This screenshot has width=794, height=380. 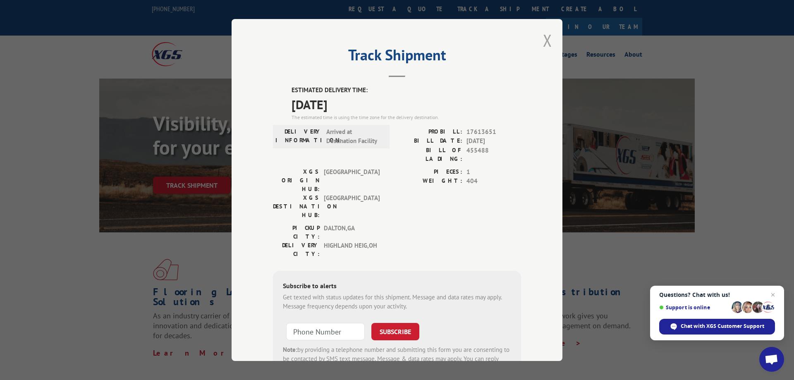 What do you see at coordinates (430, 132) in the screenshot?
I see `label: PROBILL:` at bounding box center [430, 132].